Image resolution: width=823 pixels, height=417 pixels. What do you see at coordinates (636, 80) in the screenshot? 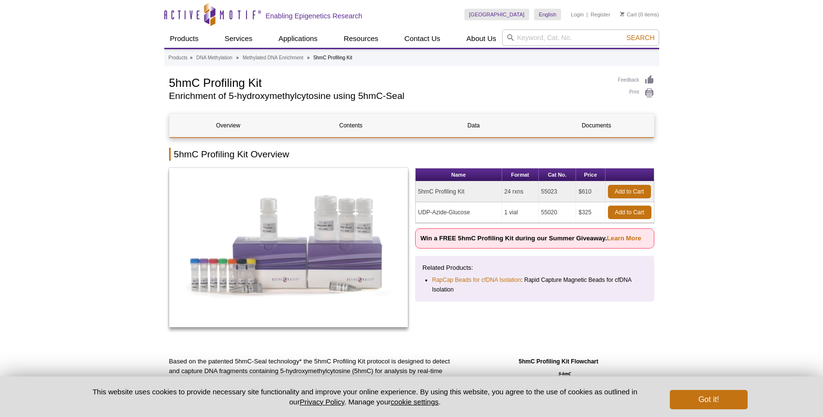
I see `a: Feedback` at bounding box center [636, 80].